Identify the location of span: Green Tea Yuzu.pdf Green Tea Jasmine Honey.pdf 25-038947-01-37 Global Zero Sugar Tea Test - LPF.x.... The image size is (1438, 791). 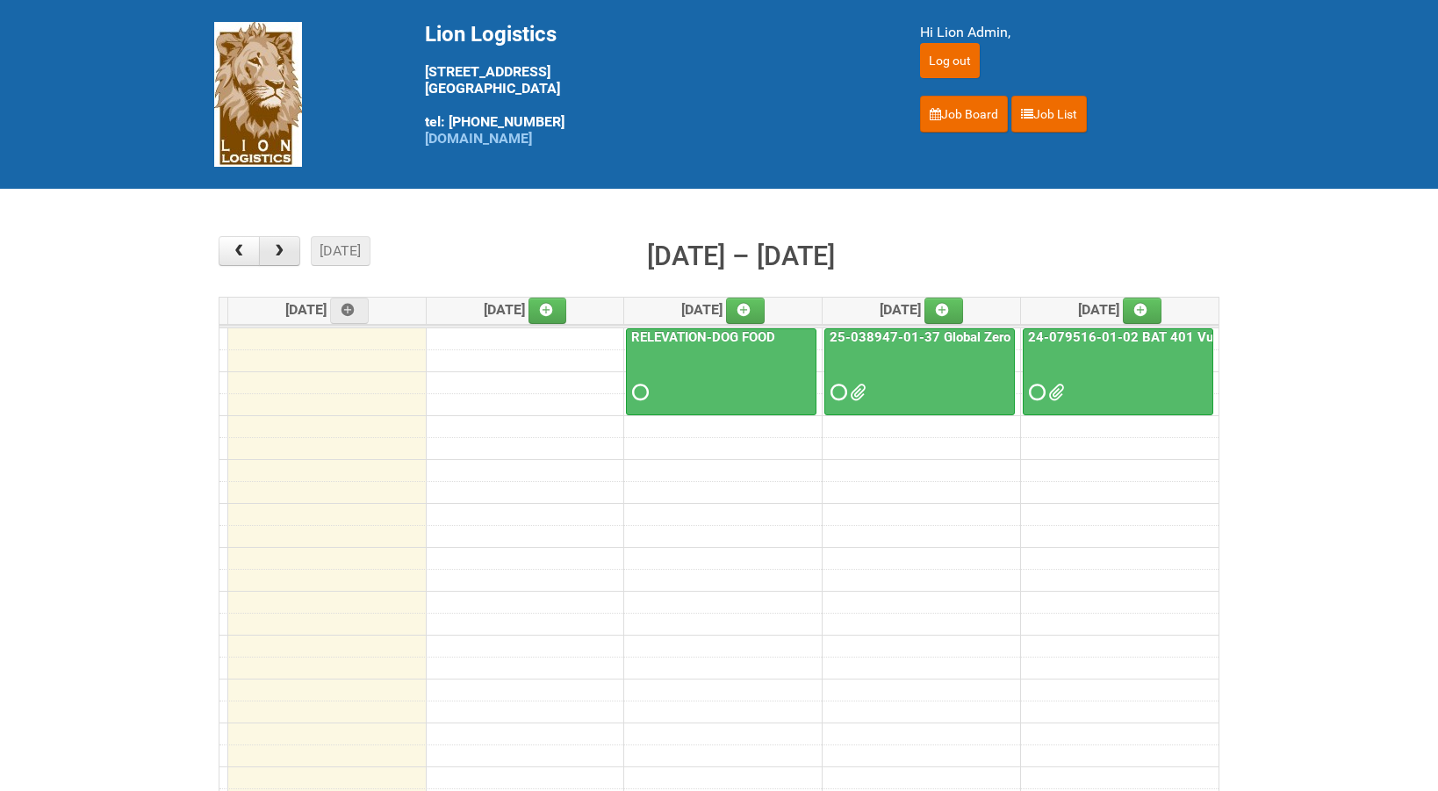
(856, 392).